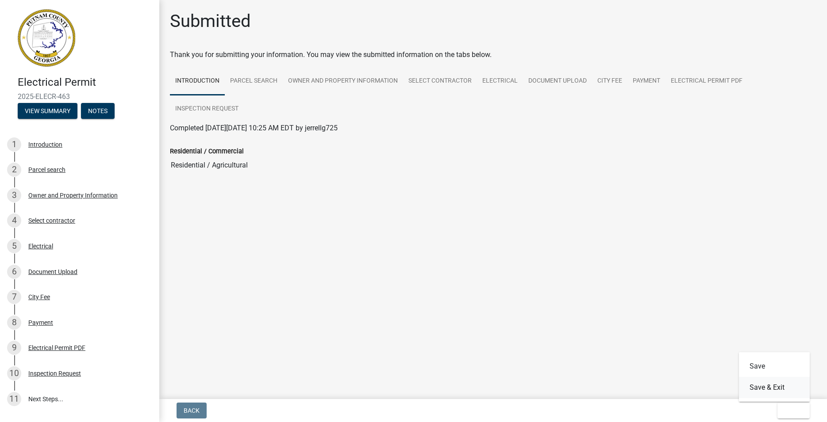 Image resolution: width=827 pixels, height=422 pixels. I want to click on img: Putnam County, Georgia, so click(46, 38).